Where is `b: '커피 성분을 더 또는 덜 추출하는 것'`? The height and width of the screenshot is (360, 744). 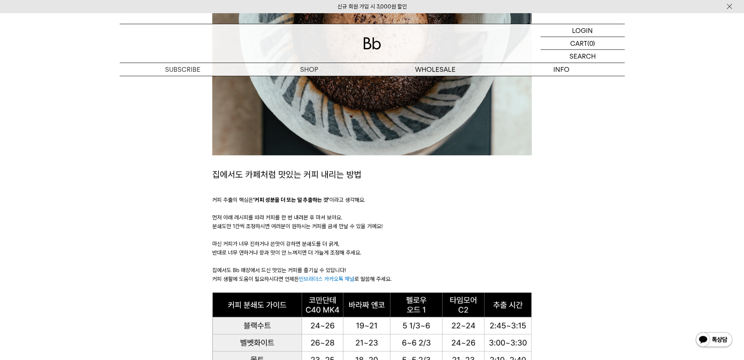 b: '커피 성분을 더 또는 덜 추출하는 것' is located at coordinates (291, 200).